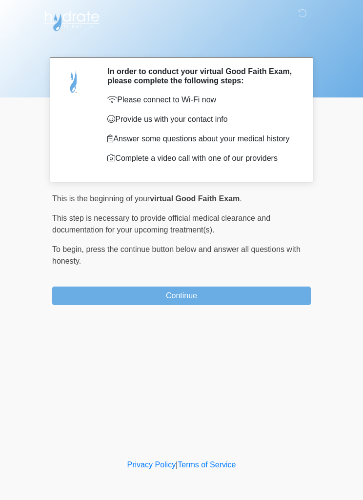  Describe the element at coordinates (152, 464) in the screenshot. I see `a: Privacy Policy` at that location.